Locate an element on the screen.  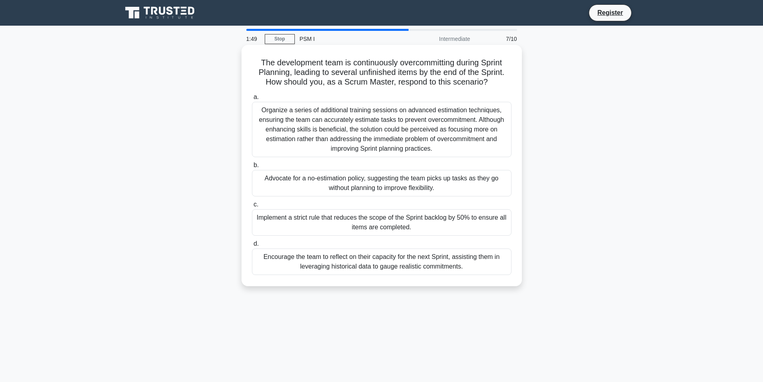
span: d. is located at coordinates (256, 243).